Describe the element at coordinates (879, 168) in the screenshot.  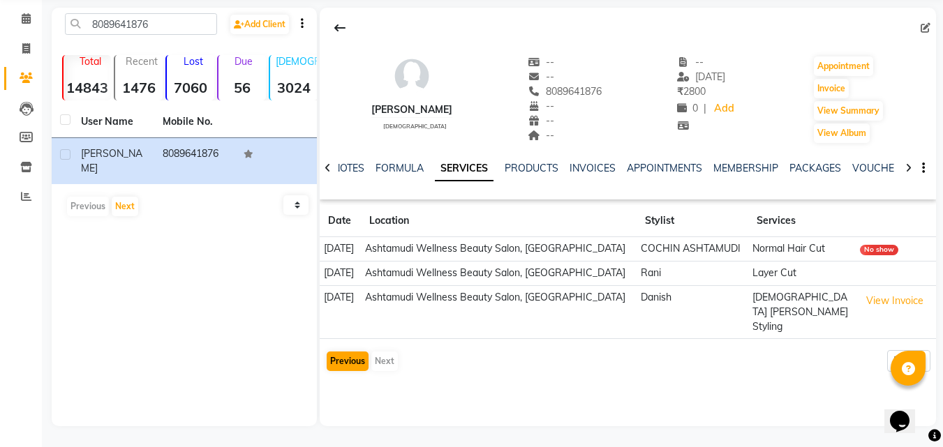
I see `a: VOUCHERS` at that location.